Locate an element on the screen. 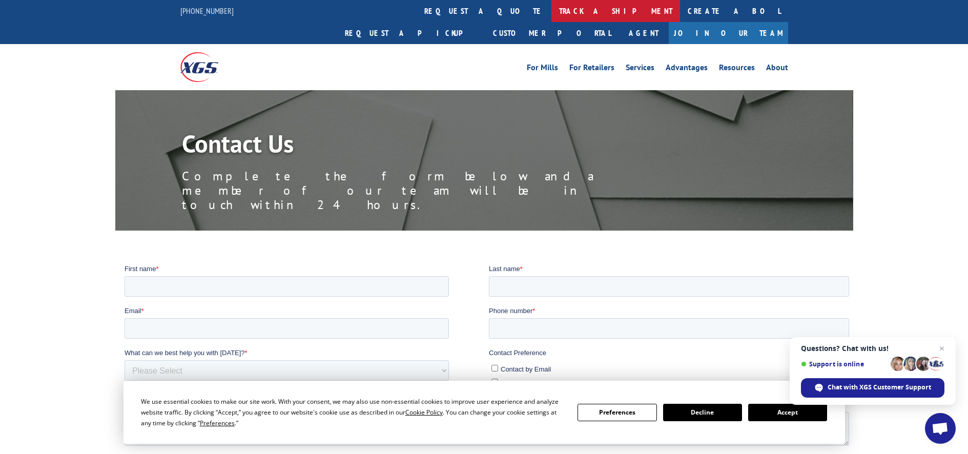  span: Contact by Phone is located at coordinates (402, 119).